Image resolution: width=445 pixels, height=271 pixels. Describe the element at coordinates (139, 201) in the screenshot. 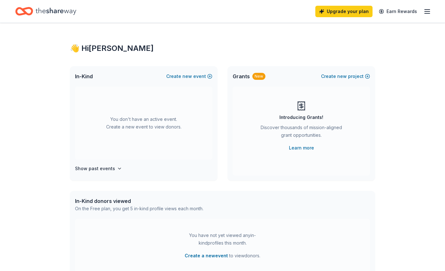

I see `div: In-Kind donors viewed` at that location.